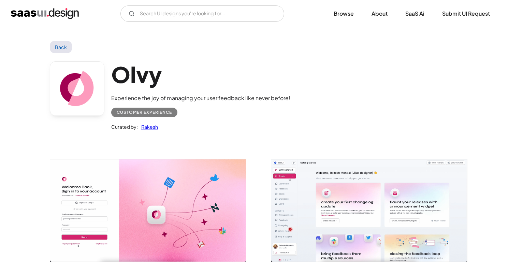  Describe the element at coordinates (201, 98) in the screenshot. I see `div: Experience the joy of managing your user feedback like never before!` at that location.